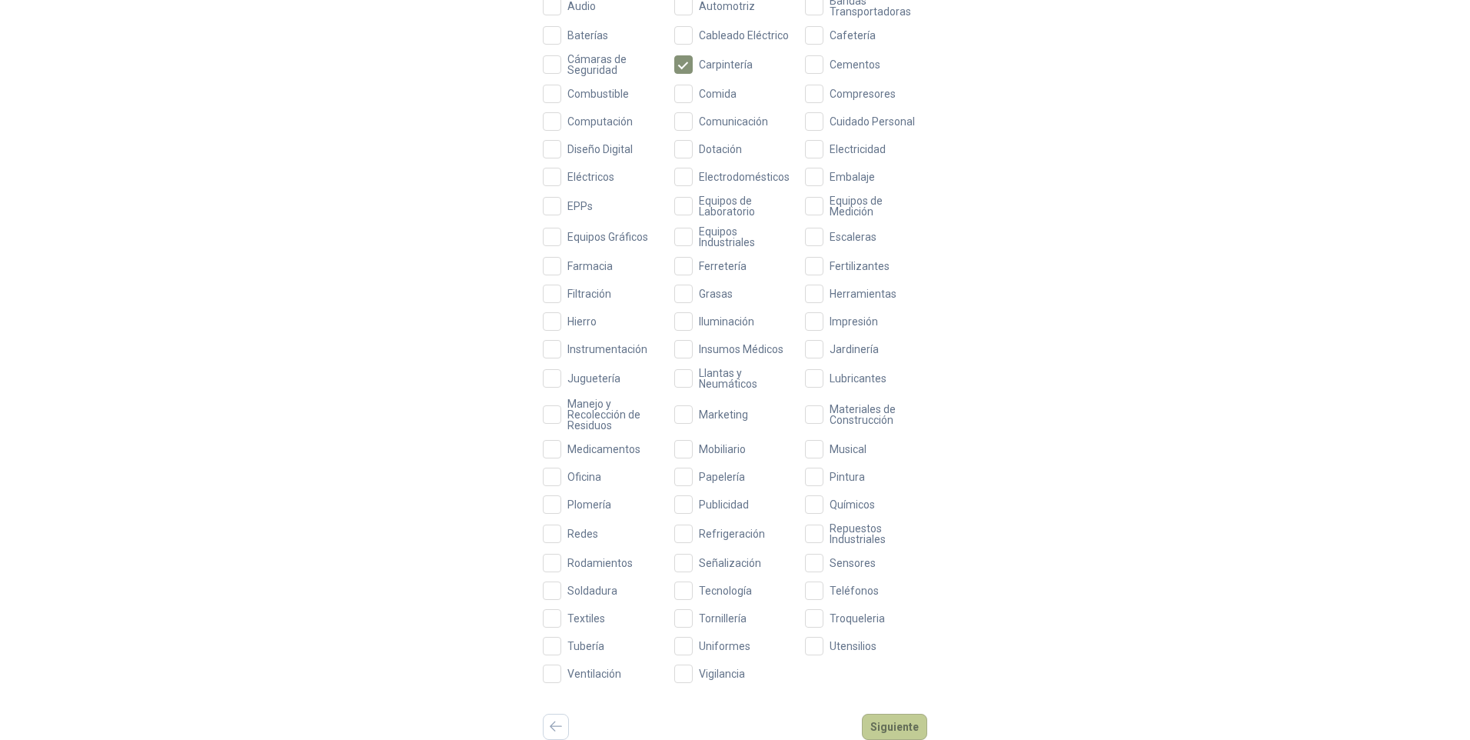  I want to click on span: Tornillería, so click(723, 618).